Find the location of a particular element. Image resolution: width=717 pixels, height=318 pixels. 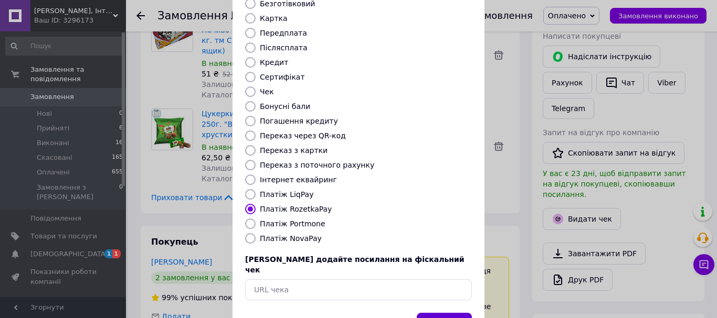

label: Передплата is located at coordinates (283, 33).